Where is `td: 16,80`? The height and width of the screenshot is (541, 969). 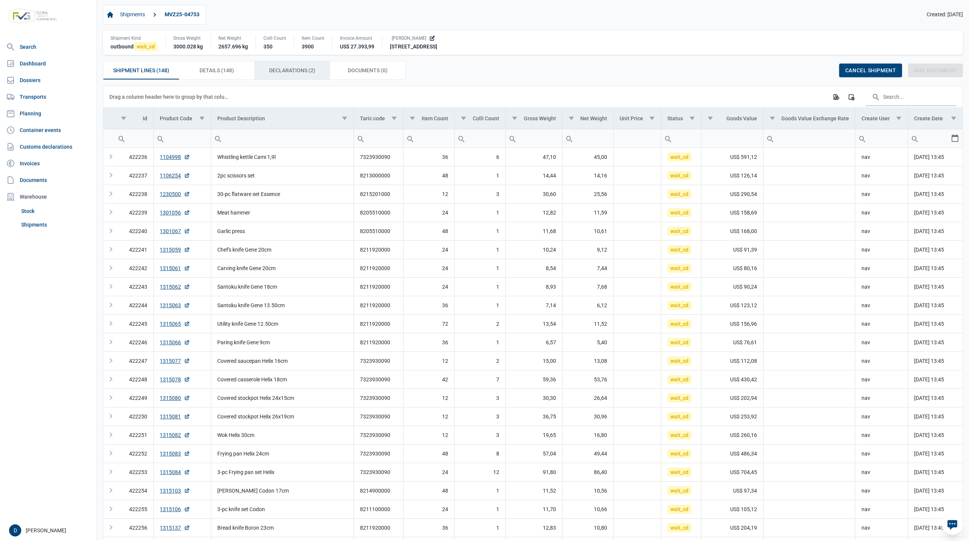
td: 16,80 is located at coordinates (587, 435).